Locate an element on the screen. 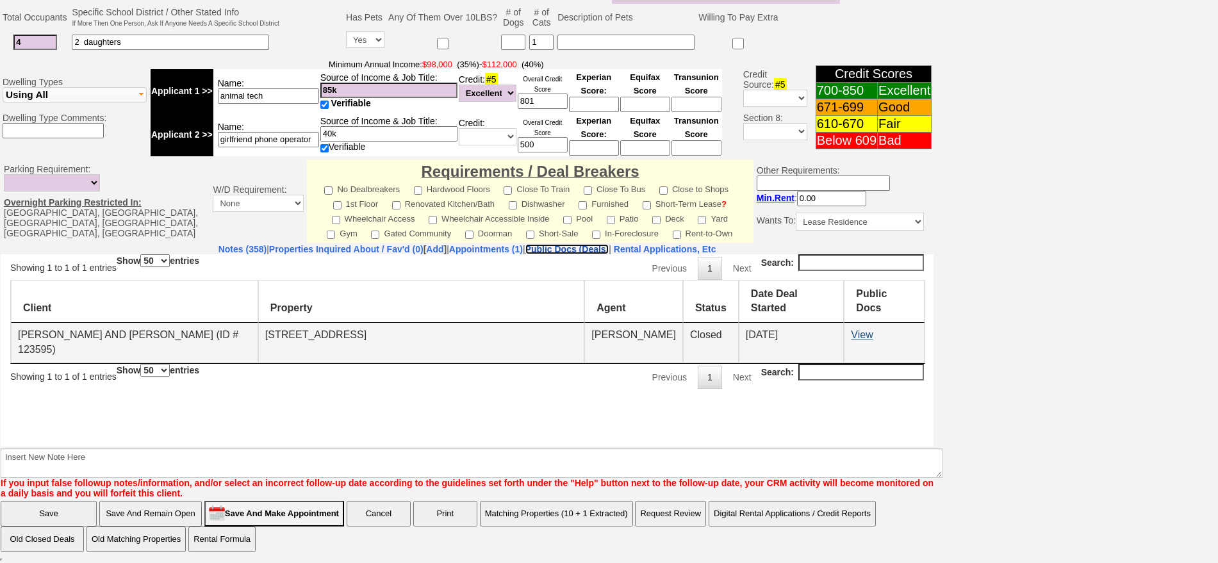  a: View is located at coordinates (861, 80).